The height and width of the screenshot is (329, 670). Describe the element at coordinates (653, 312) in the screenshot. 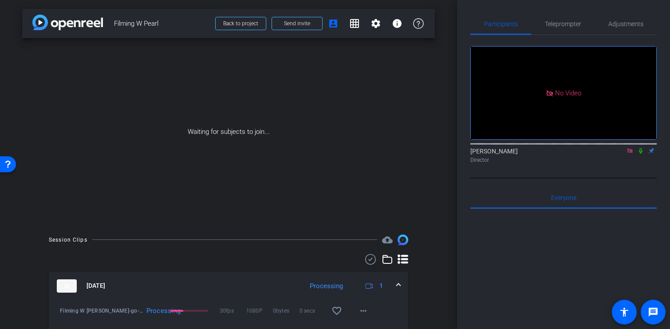

I see `mat-icon: message` at that location.